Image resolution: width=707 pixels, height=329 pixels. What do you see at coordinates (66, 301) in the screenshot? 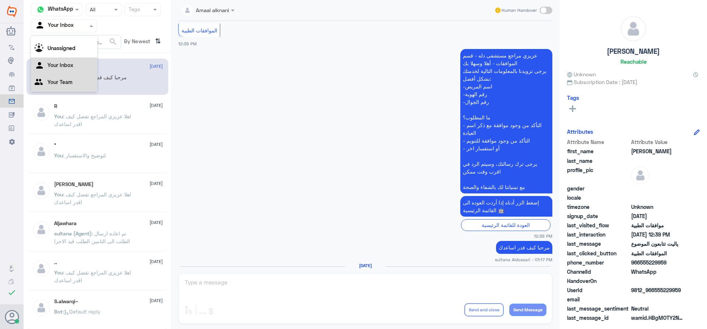
I see `h5: S.alwarqi~` at bounding box center [66, 301].